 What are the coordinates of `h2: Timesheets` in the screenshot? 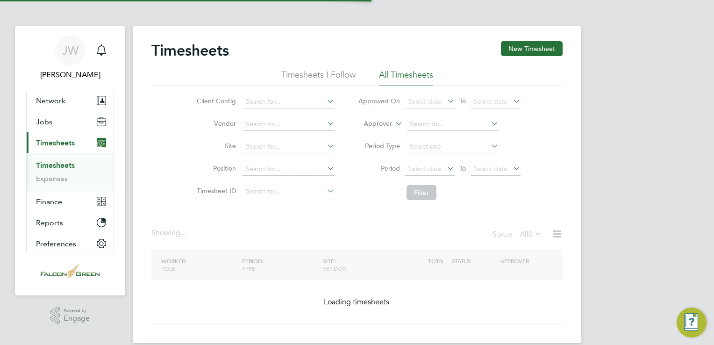 It's located at (190, 50).